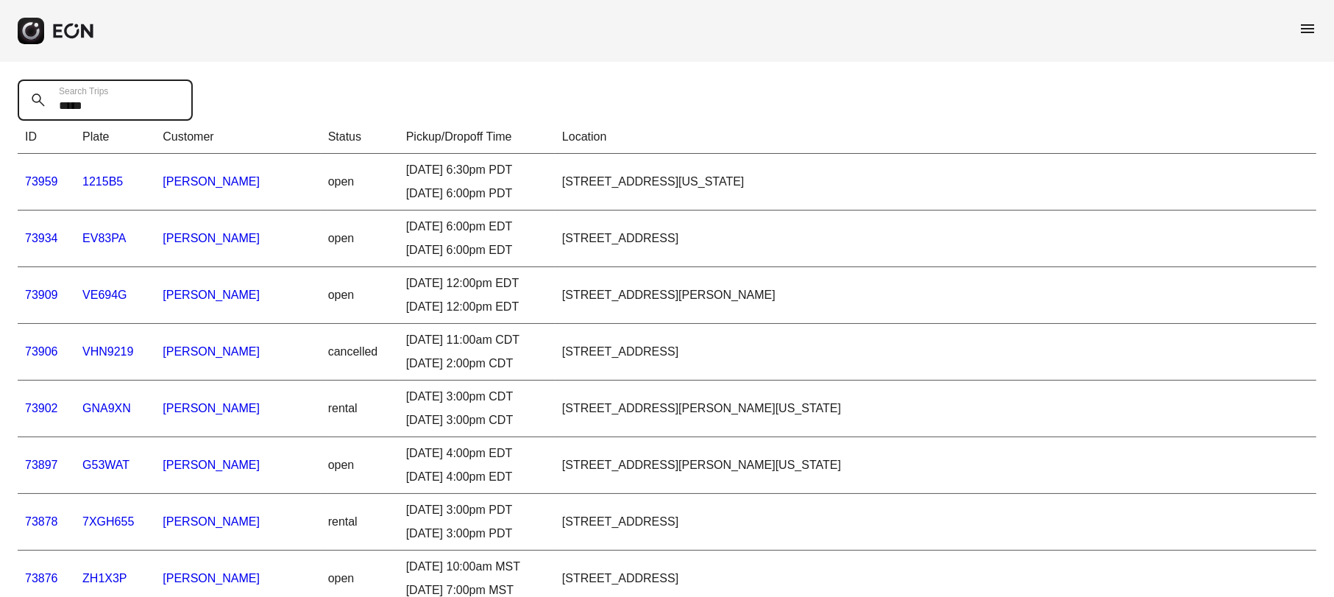 The height and width of the screenshot is (597, 1334). I want to click on a: 73934, so click(41, 238).